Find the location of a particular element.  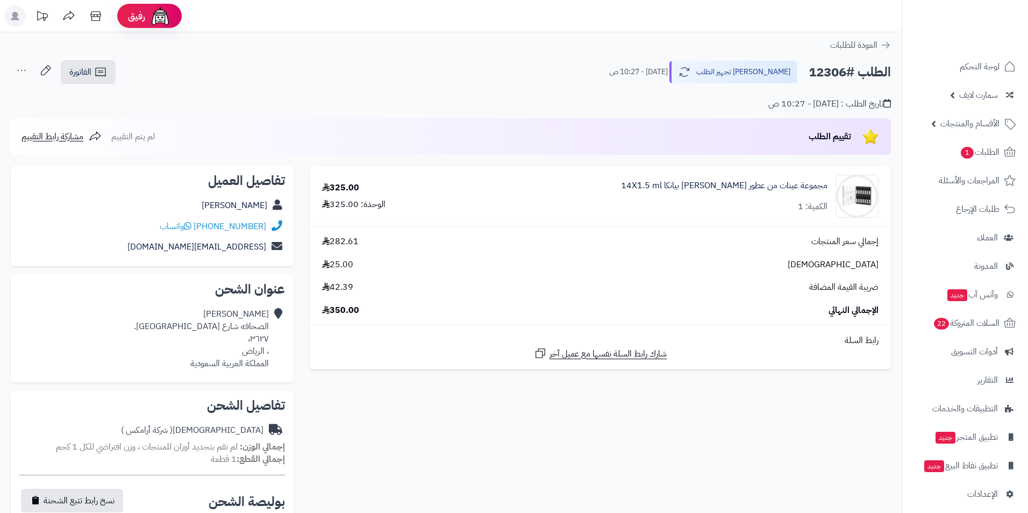

a: طلبات الإرجاع is located at coordinates (965, 209).